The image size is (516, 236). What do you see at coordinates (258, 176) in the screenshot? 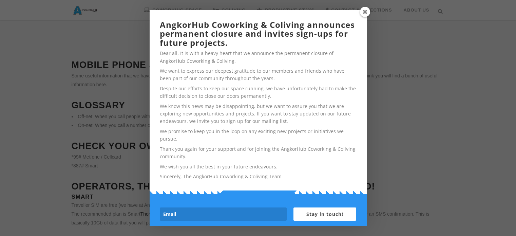
I see `p: Sincerely, The AngkorHub Coworking & Coliving Team` at bounding box center [258, 176].